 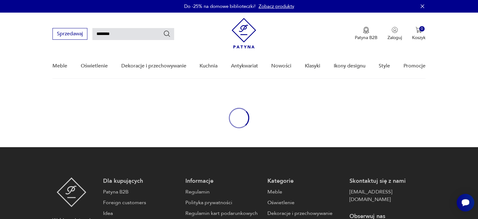 What do you see at coordinates (141, 181) in the screenshot?
I see `p: Dla kupujących` at bounding box center [141, 181].